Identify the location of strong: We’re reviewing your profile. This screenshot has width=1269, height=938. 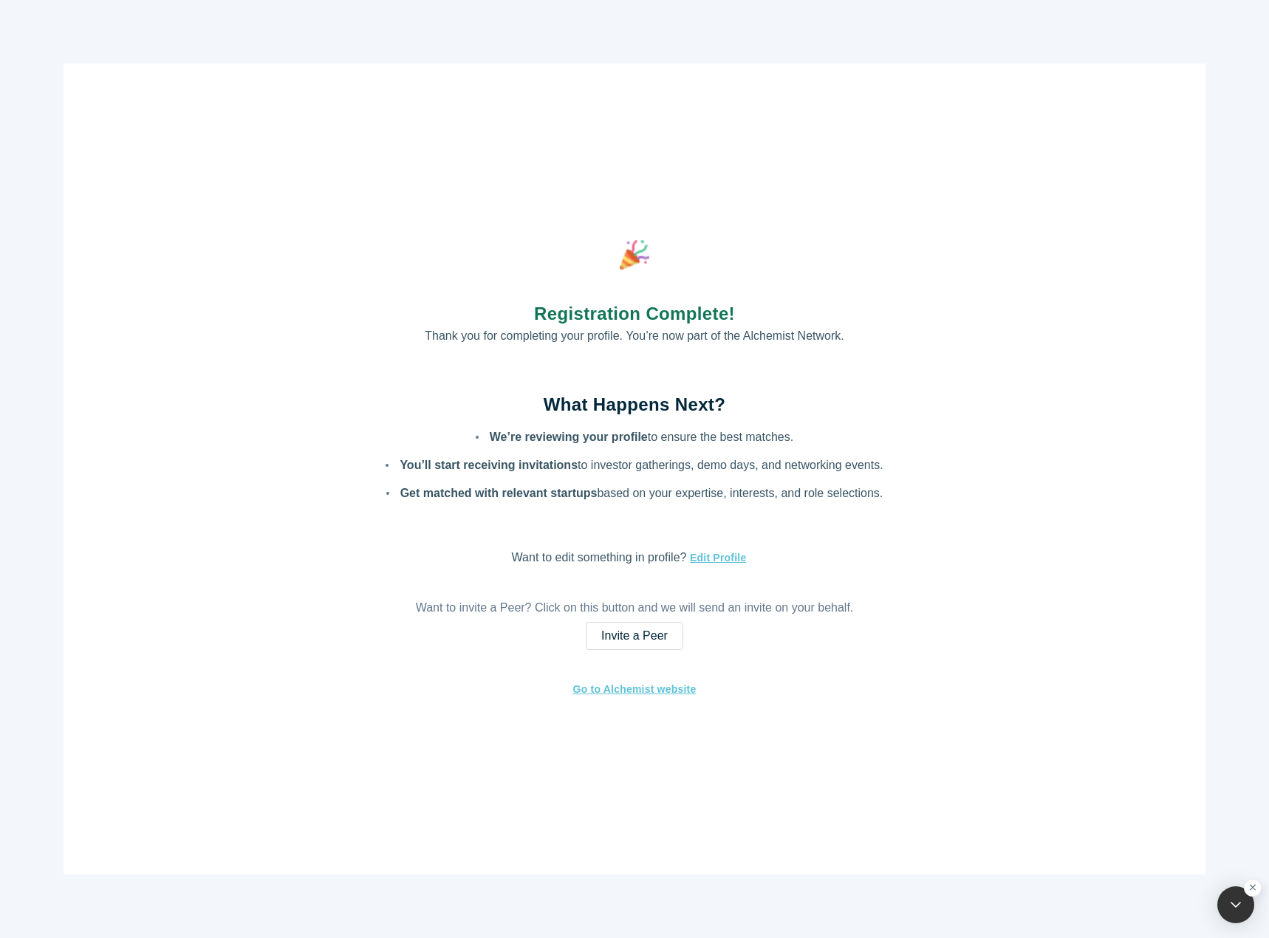
(569, 437).